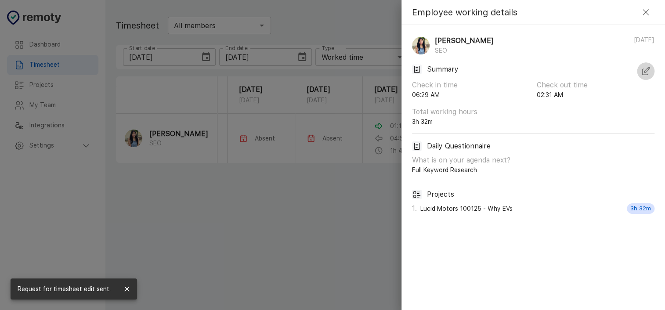 This screenshot has height=310, width=665. Describe the element at coordinates (443, 69) in the screenshot. I see `p: Summary` at that location.